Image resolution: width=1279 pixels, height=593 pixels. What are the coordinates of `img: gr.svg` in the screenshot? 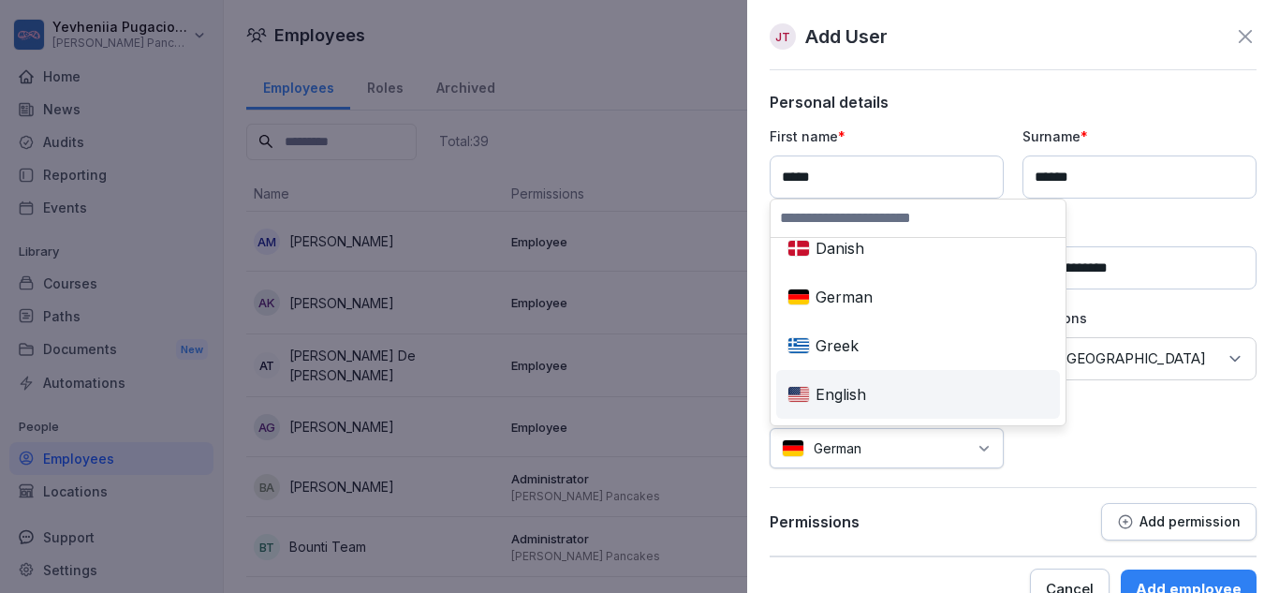 It's located at (799, 345).